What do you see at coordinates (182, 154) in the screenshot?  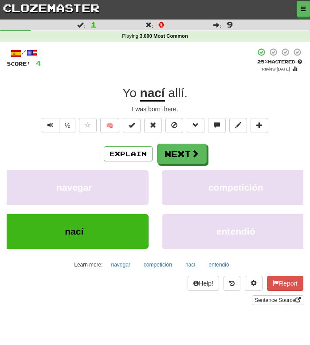 I see `button: Next` at bounding box center [182, 154].